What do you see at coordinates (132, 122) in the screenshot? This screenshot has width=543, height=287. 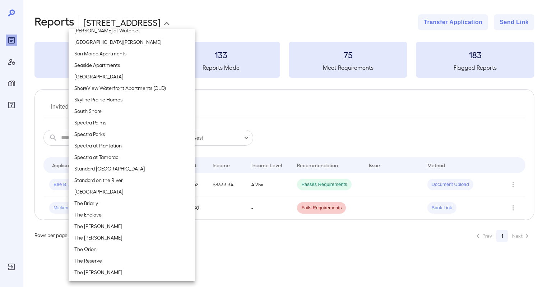 I see `li: Spectra Palms` at bounding box center [132, 122].